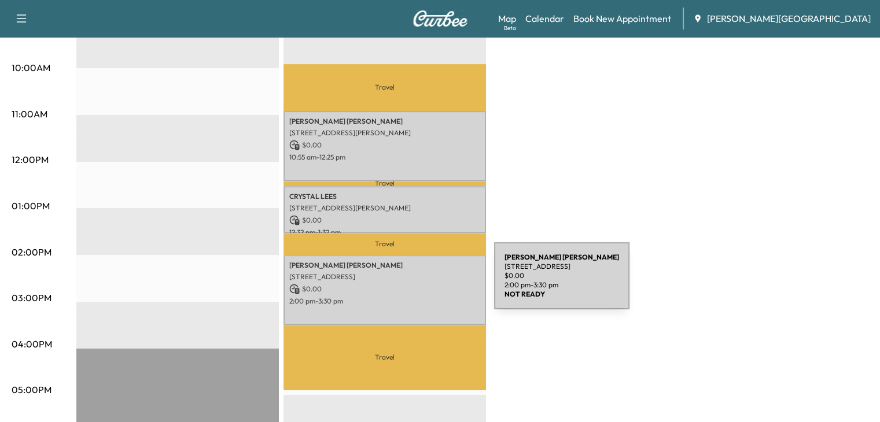 The height and width of the screenshot is (422, 880). Describe the element at coordinates (31, 68) in the screenshot. I see `p: 10:00AM` at that location.